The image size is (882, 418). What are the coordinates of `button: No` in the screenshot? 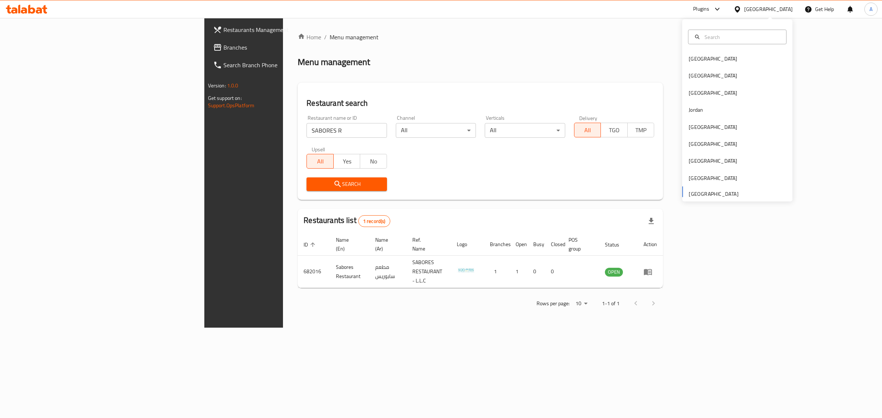 It's located at (374, 161).